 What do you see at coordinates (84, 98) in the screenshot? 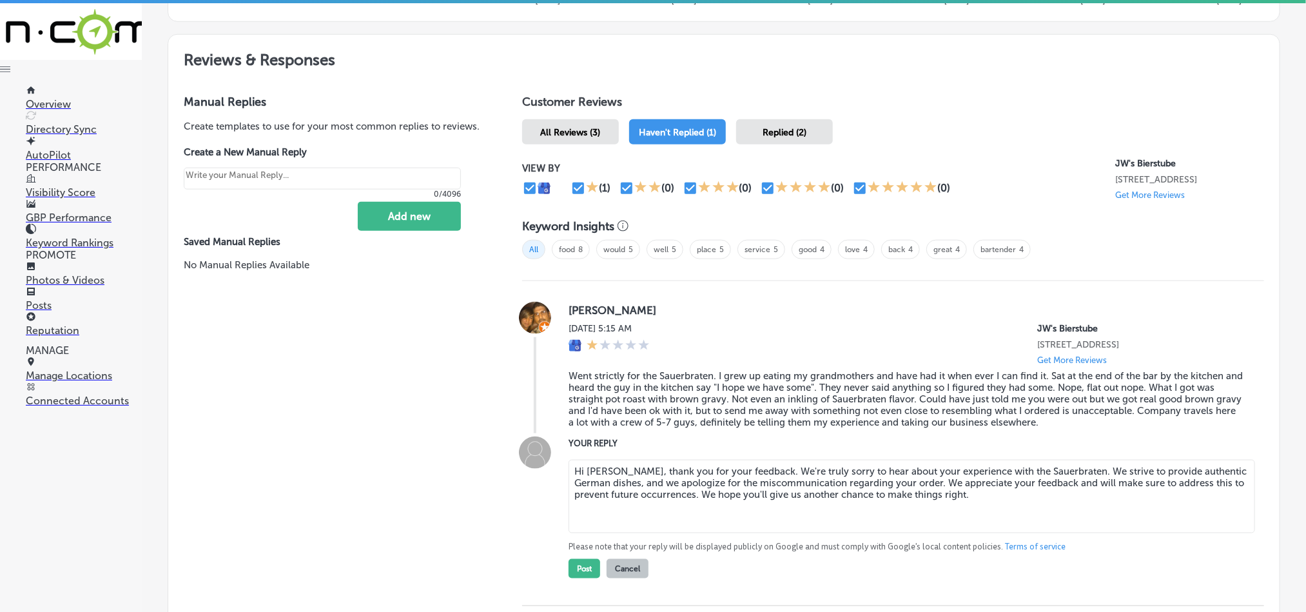
I see `a: Overview` at bounding box center [84, 98].